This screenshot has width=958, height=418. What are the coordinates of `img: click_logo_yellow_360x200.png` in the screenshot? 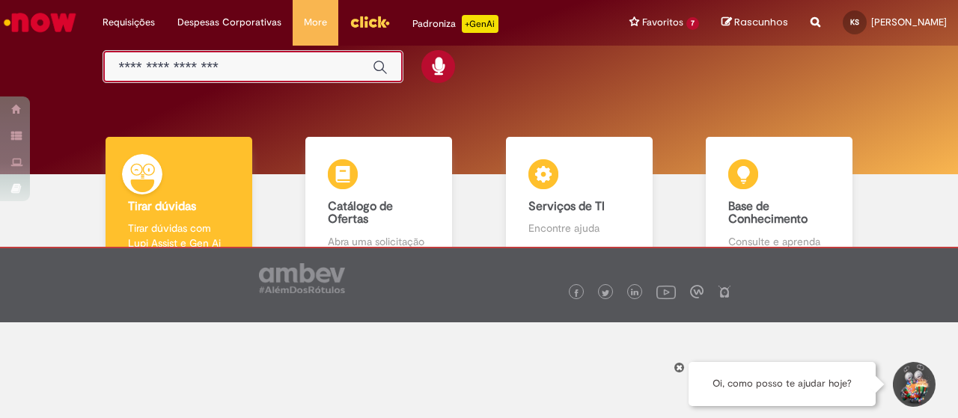 It's located at (370, 22).